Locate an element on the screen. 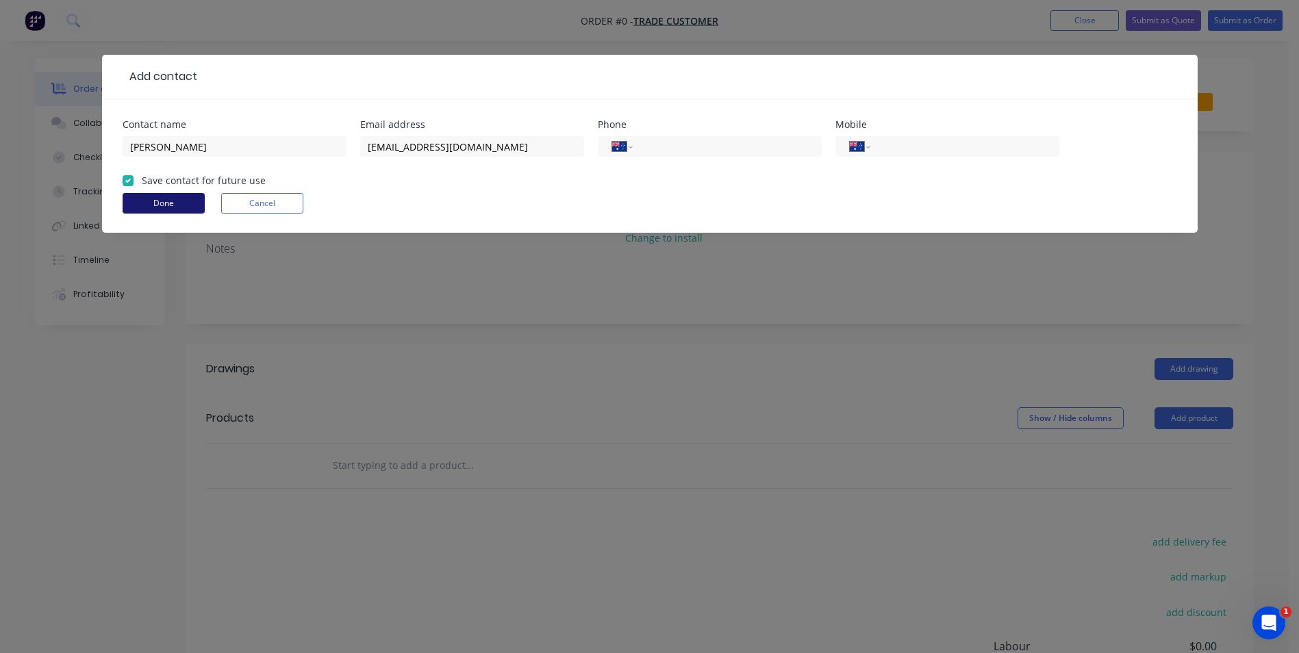  span: 1 is located at coordinates (1286, 612).